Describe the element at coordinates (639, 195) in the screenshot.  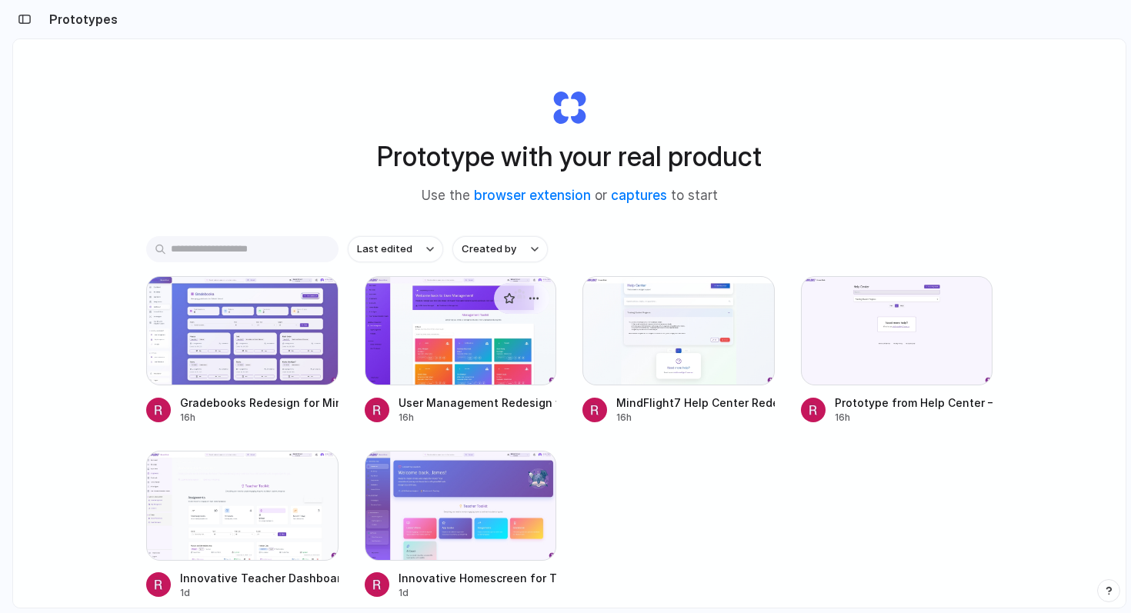
I see `a: captures` at that location.